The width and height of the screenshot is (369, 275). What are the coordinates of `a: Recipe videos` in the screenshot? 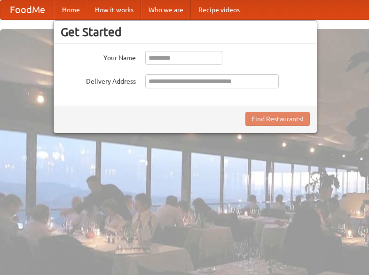 It's located at (219, 10).